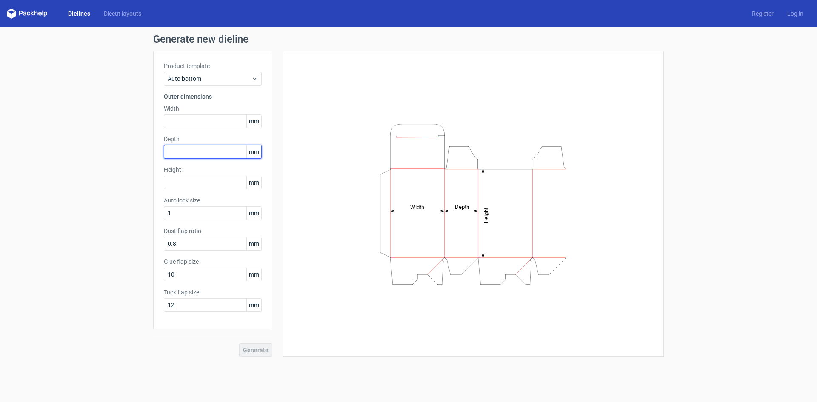 This screenshot has height=402, width=817. What do you see at coordinates (462, 207) in the screenshot?
I see `tspan: Depth` at bounding box center [462, 207].